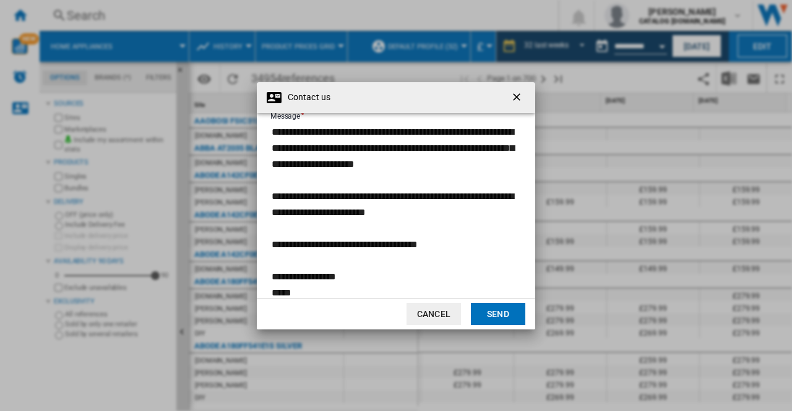 This screenshot has height=411, width=792. What do you see at coordinates (306, 98) in the screenshot?
I see `h4: Contact us` at bounding box center [306, 98].